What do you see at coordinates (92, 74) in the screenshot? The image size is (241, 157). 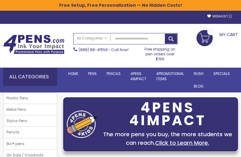 I see `a: Pens` at bounding box center [92, 74].